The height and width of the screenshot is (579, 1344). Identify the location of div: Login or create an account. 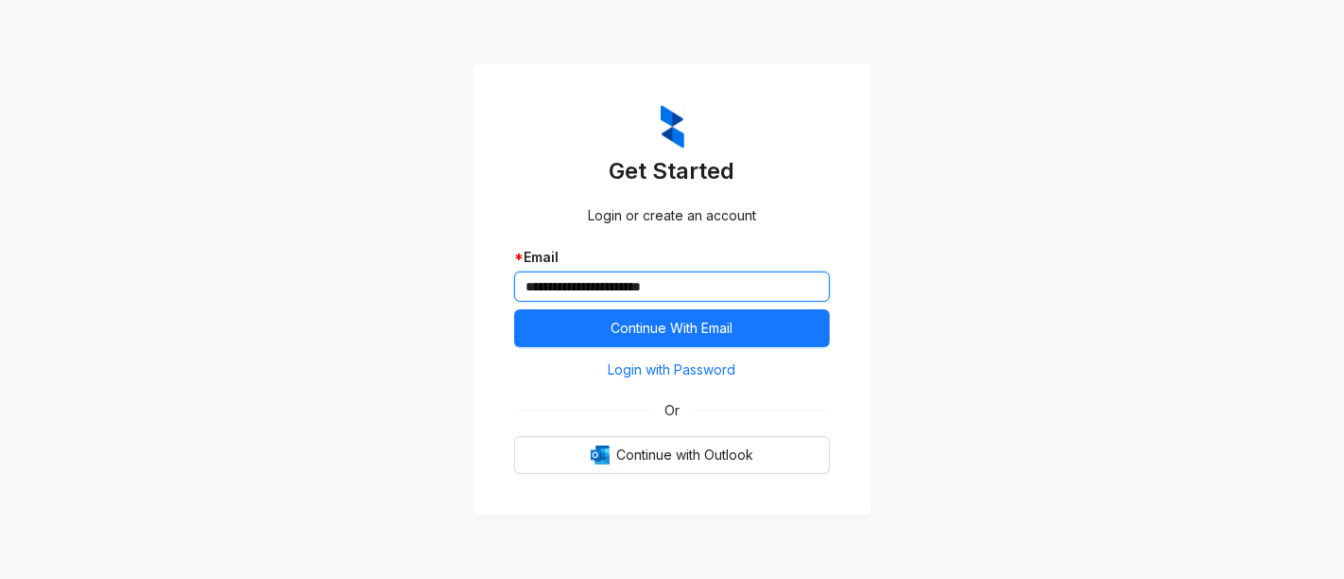
(672, 216).